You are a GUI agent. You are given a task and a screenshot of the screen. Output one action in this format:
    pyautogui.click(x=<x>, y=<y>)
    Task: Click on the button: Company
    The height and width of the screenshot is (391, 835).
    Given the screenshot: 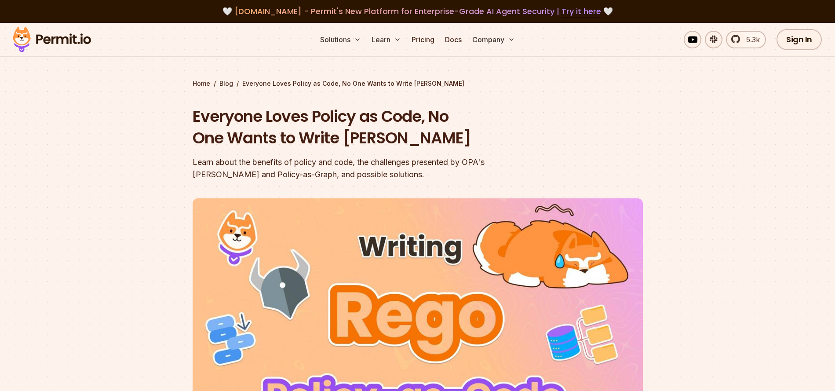 What is the action you would take?
    pyautogui.click(x=493, y=40)
    